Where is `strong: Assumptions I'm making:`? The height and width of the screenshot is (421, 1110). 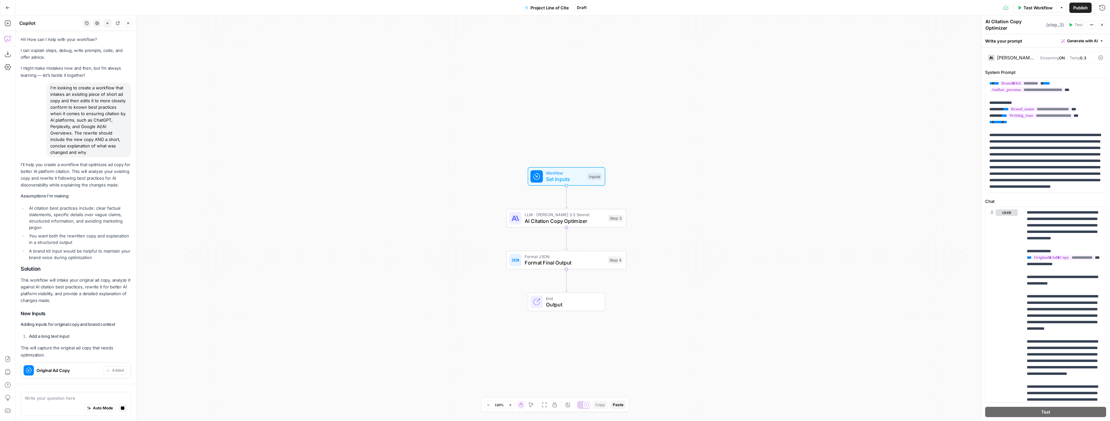
strong: Assumptions I'm making: is located at coordinates (45, 196).